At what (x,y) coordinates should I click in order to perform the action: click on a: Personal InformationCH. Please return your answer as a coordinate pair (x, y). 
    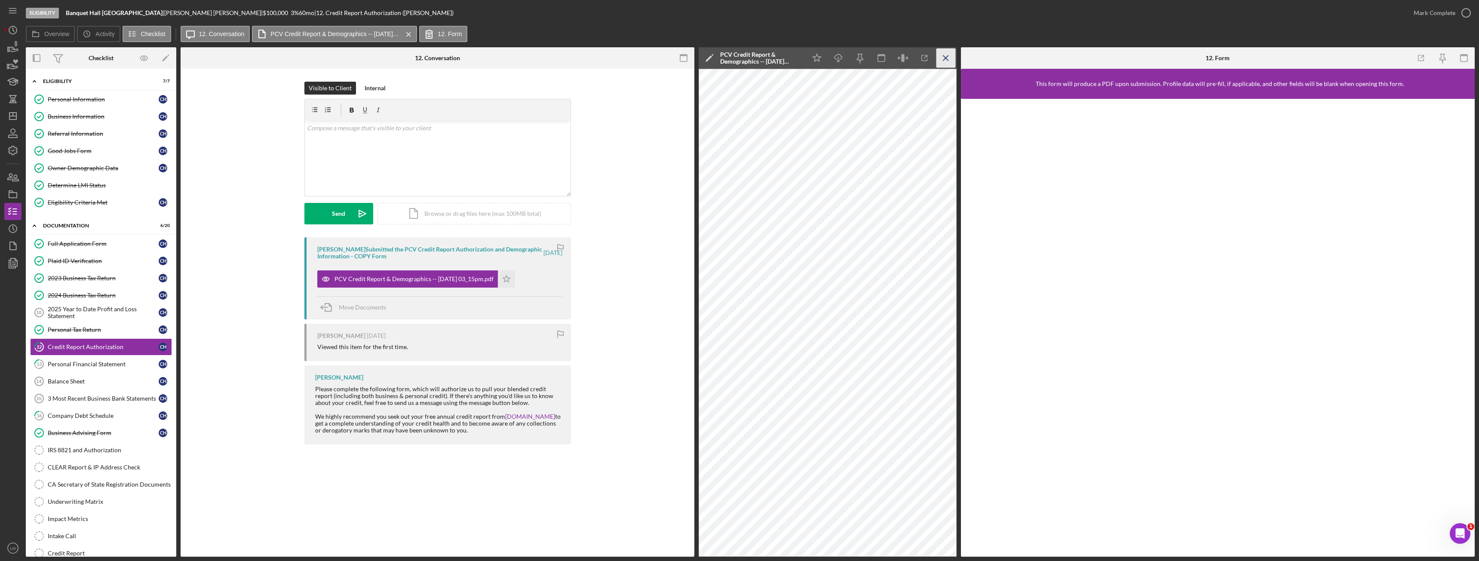
    Looking at the image, I should click on (101, 99).